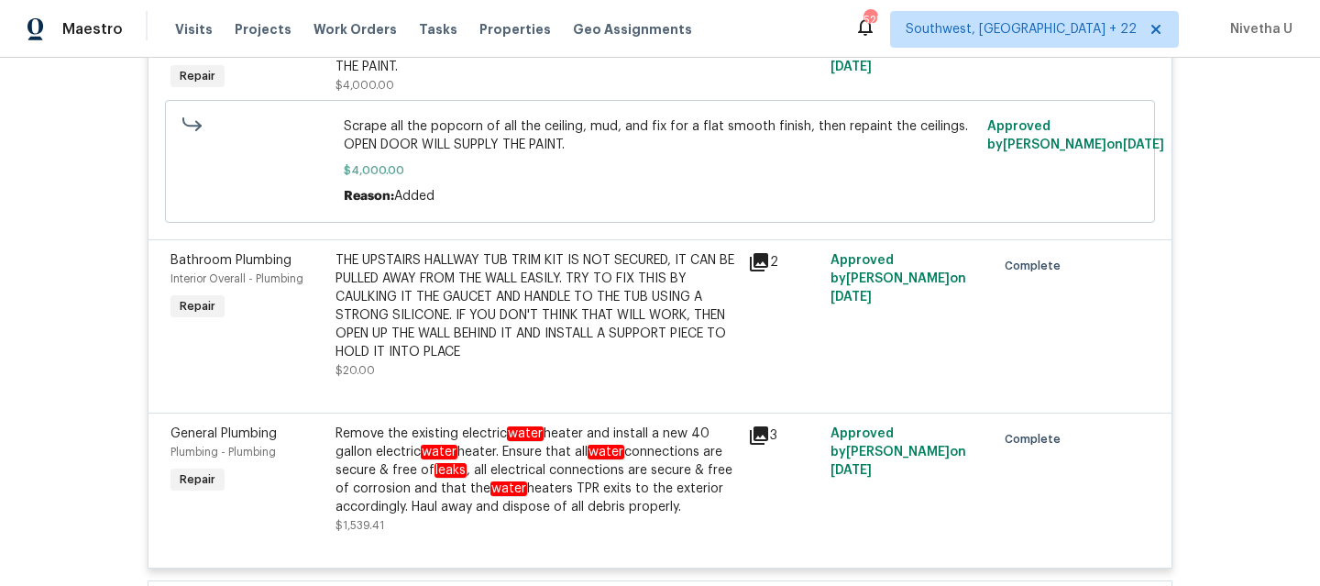 The height and width of the screenshot is (586, 1320). Describe the element at coordinates (263, 29) in the screenshot. I see `span: Projects` at that location.